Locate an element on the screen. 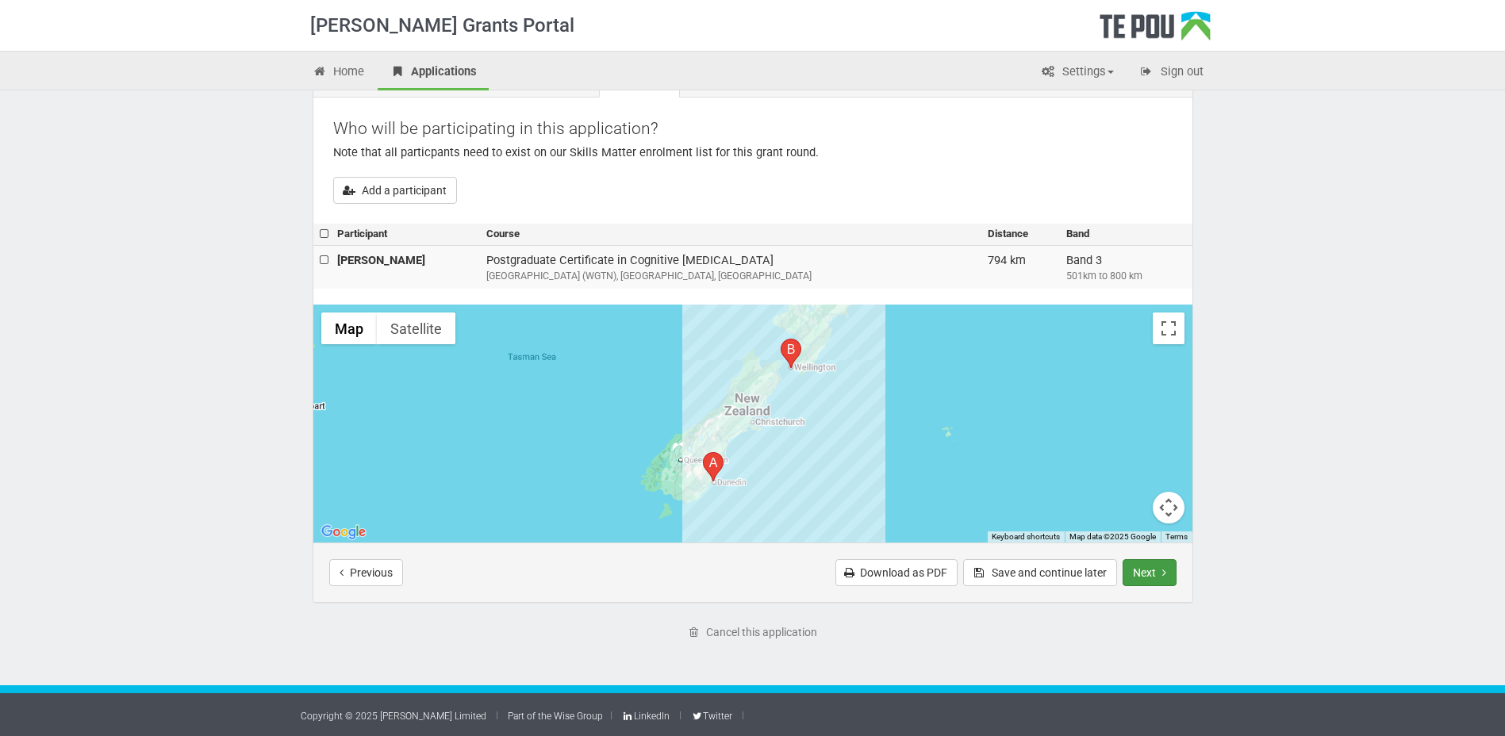 The image size is (1505, 736). a: LinkedIn is located at coordinates (646, 716).